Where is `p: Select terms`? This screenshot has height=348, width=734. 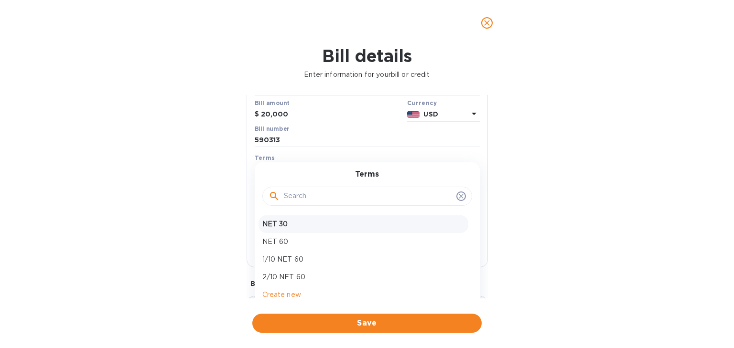 p: Select terms is located at coordinates (276, 170).